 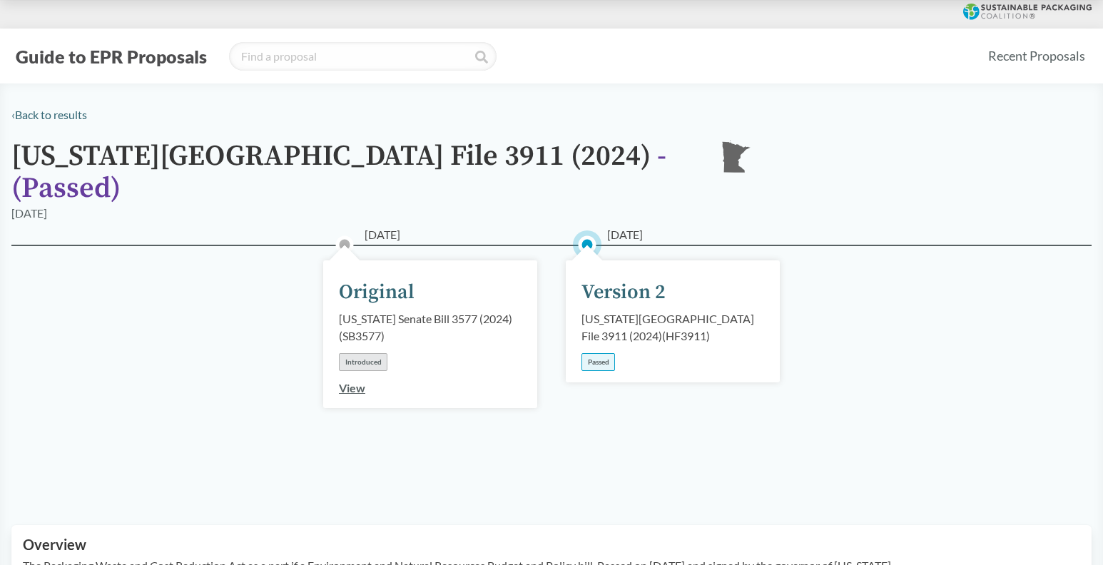 I want to click on div: Introduced, so click(x=363, y=362).